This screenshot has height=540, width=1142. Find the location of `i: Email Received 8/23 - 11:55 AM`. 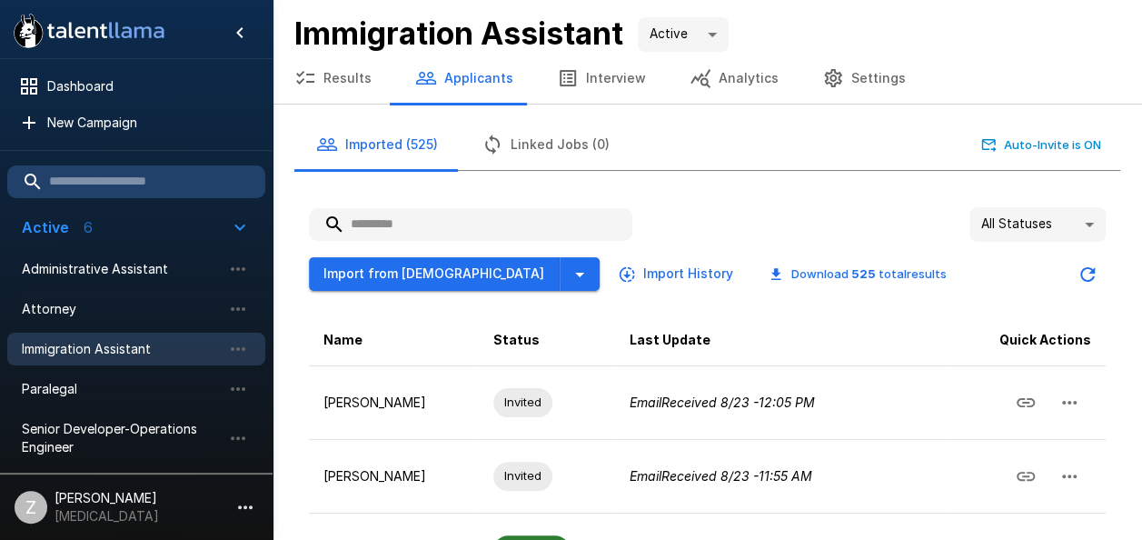

i: Email Received 8/23 - 11:55 AM is located at coordinates (721, 475).